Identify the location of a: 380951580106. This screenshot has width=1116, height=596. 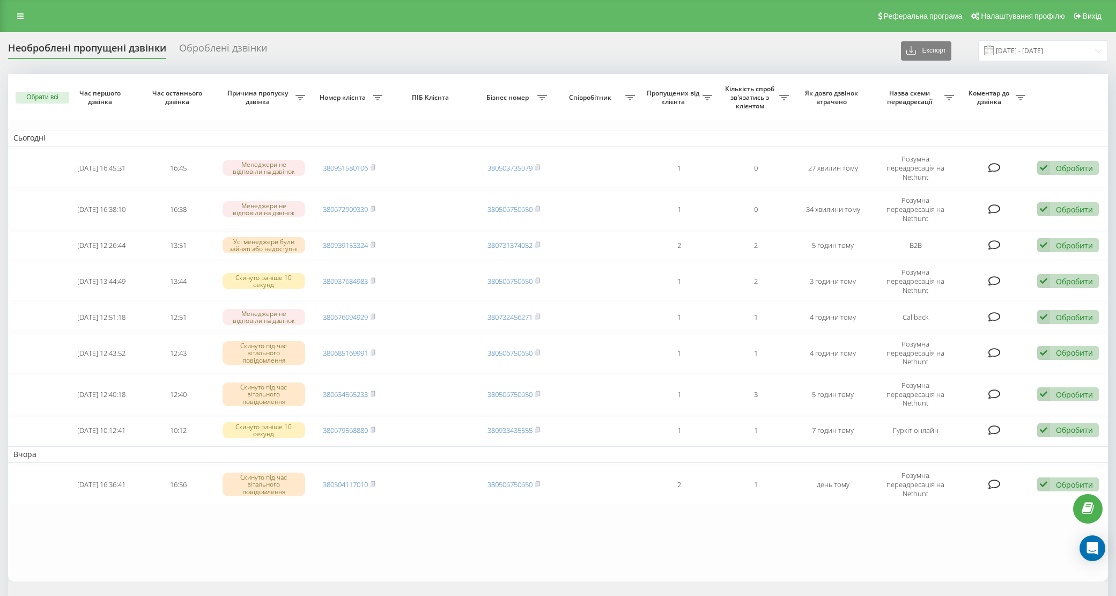
(345, 168).